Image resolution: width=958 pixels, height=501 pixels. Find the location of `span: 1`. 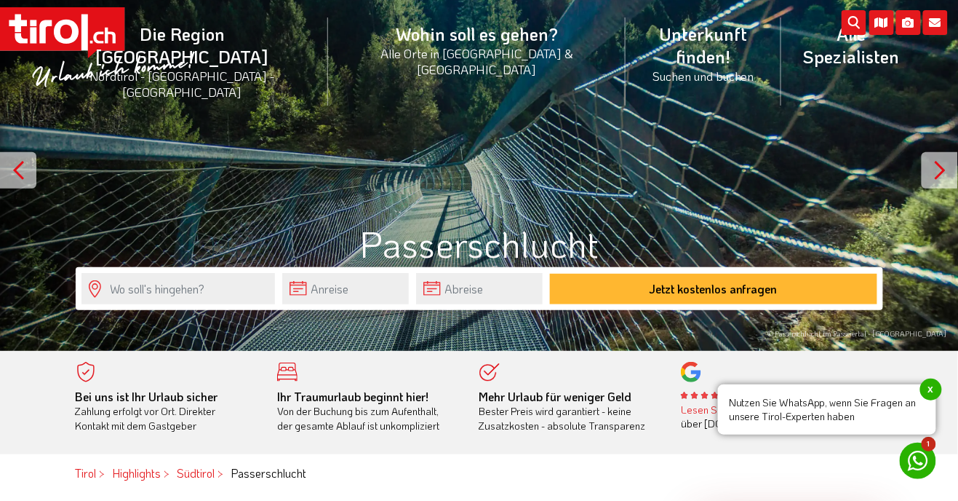

span: 1 is located at coordinates (929, 444).